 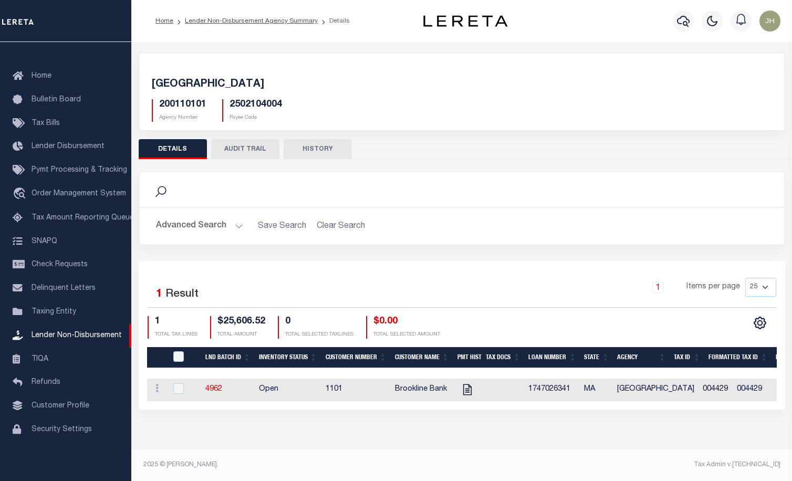 I want to click on a: 4962, so click(x=214, y=389).